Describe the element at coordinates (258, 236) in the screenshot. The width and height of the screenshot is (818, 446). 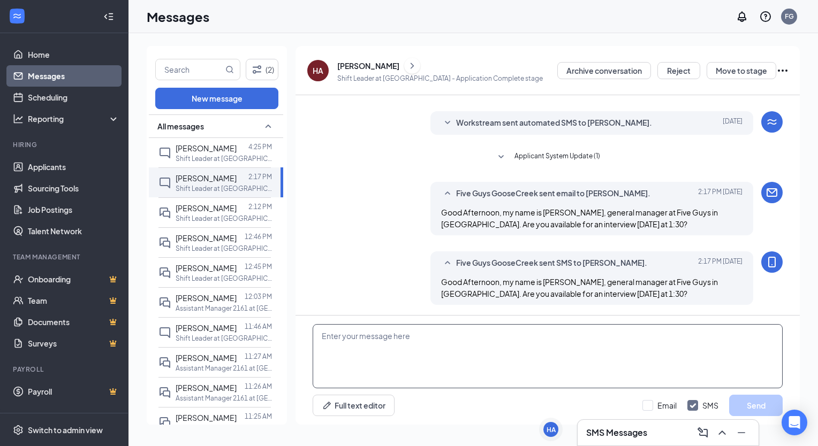
I see `p: 12:46 PM` at that location.